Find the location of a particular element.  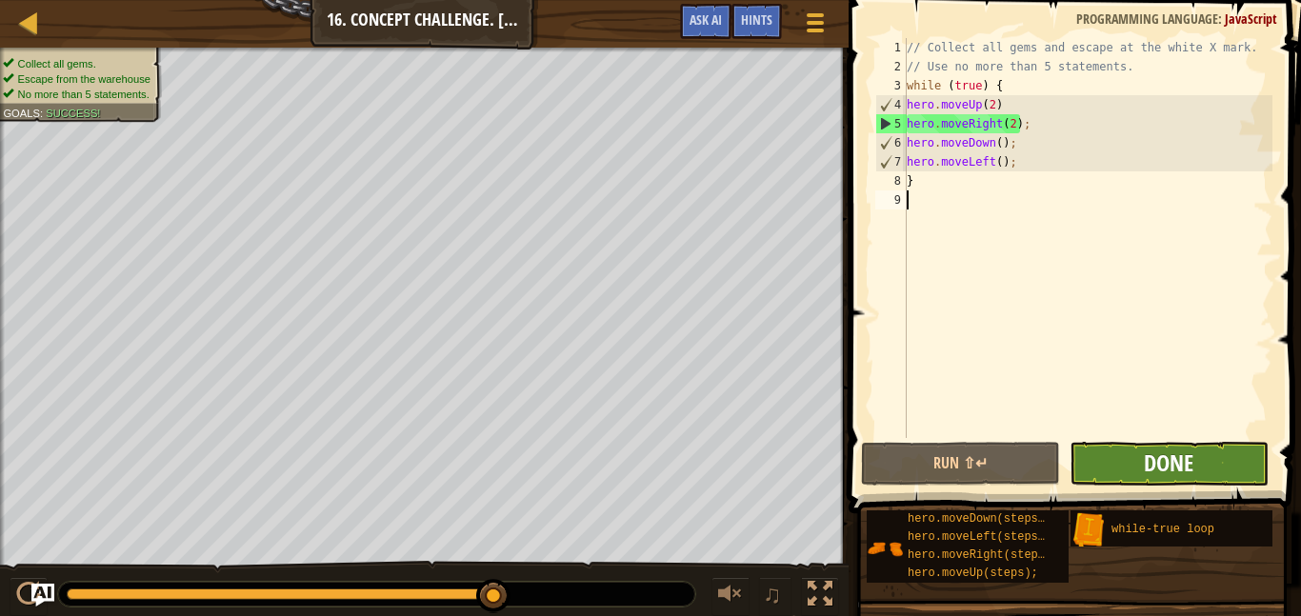

div: 7 is located at coordinates (892, 162).